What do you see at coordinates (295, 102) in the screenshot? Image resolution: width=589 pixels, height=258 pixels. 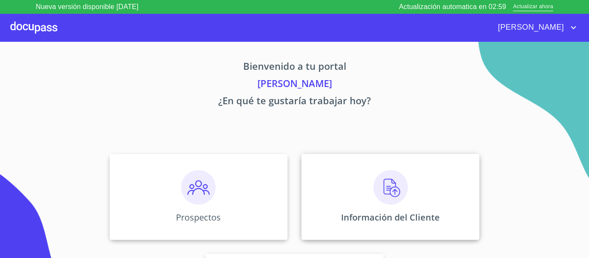 I see `p: ¿En qué te gustaría trabajar hoy?` at bounding box center [295, 102].